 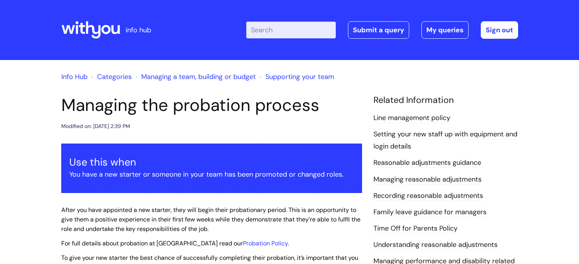 I want to click on li: Solution home, so click(x=110, y=77).